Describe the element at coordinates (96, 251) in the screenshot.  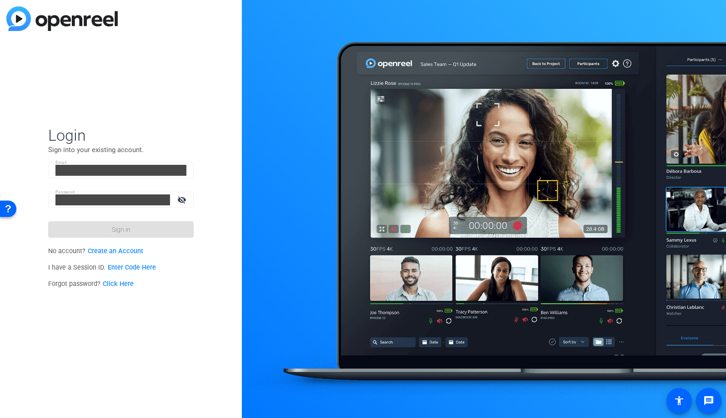
I see `span: No account?` at that location.